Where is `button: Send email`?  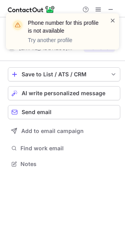
button: Send email is located at coordinates (64, 112).